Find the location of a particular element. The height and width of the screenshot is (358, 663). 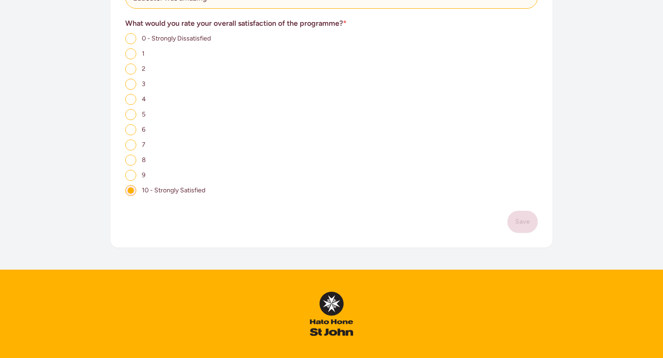

h3: What would you rate your overall satisfaction of the programme? is located at coordinates (331, 23).